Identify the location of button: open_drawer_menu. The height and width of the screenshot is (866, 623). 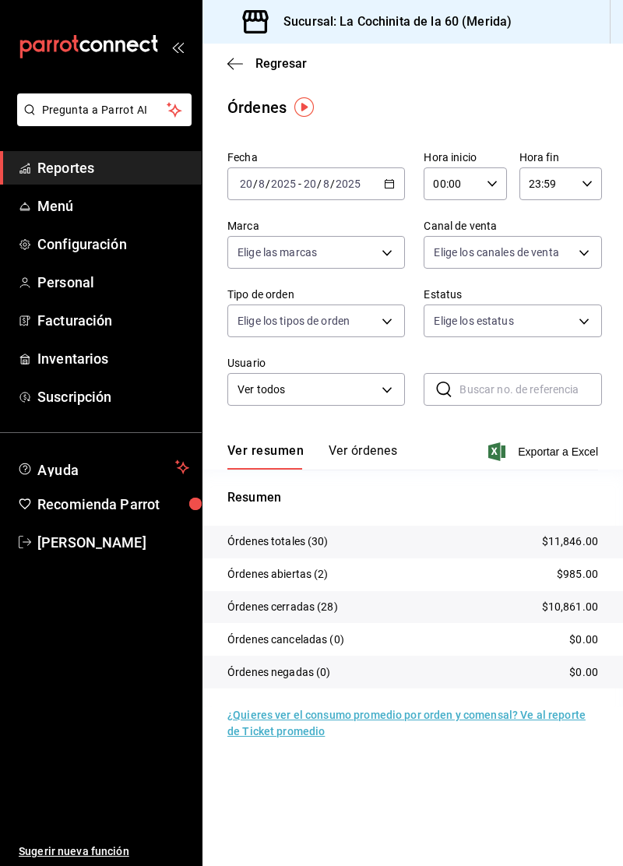
(178, 47).